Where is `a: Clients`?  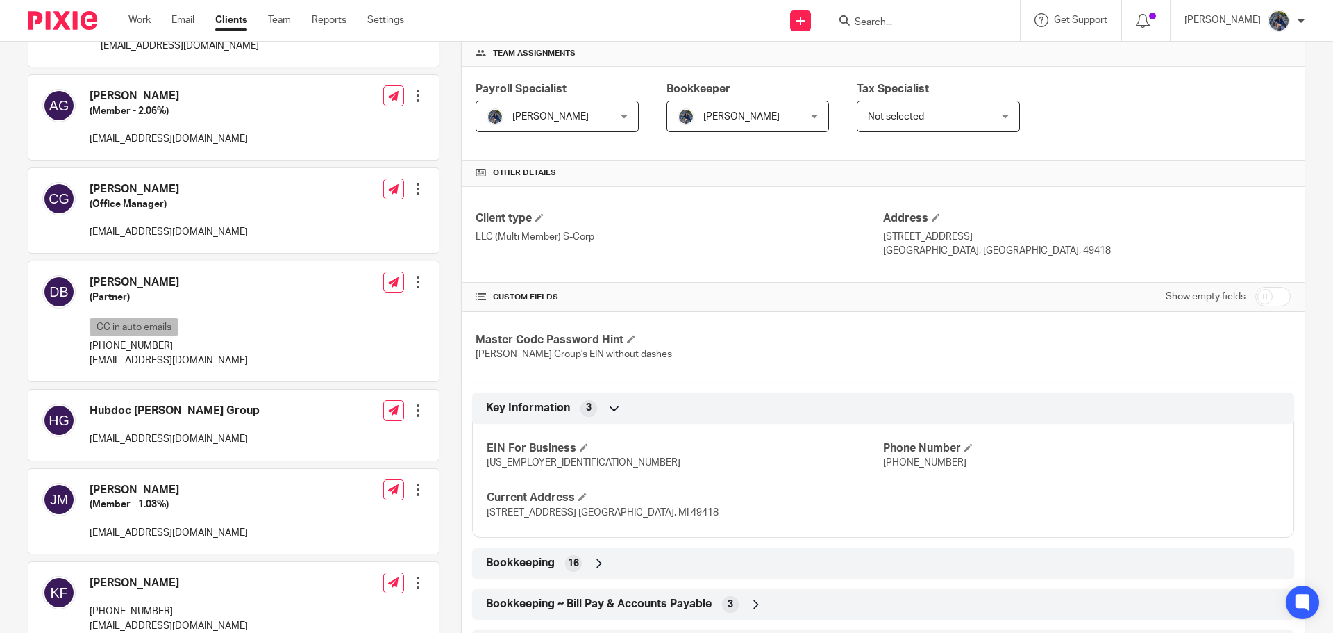
a: Clients is located at coordinates (231, 20).